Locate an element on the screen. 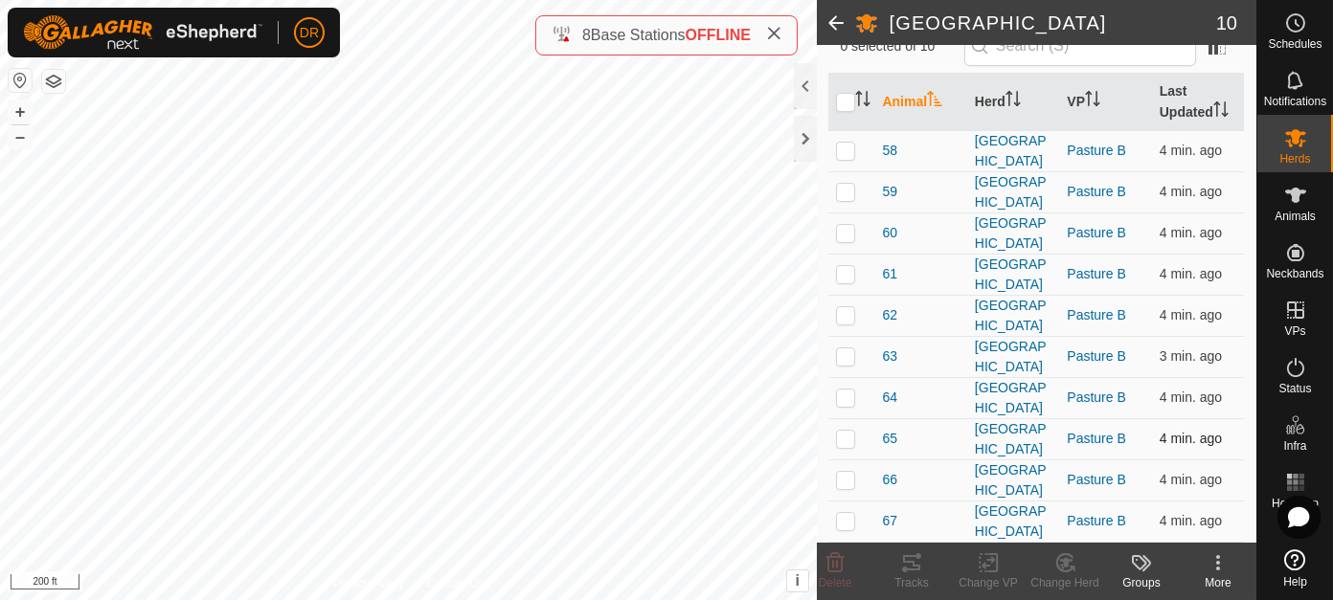 The image size is (1333, 600). span: 66 is located at coordinates (890, 480).